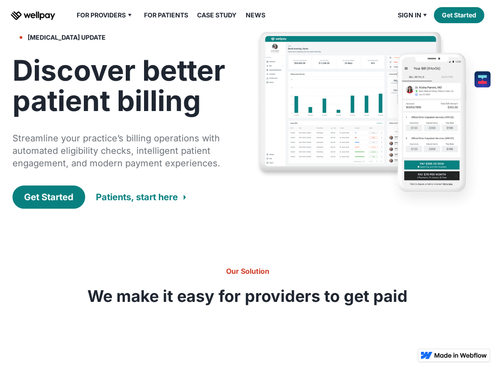 This screenshot has width=495, height=367. What do you see at coordinates (33, 15) in the screenshot?
I see `a: home` at bounding box center [33, 15].